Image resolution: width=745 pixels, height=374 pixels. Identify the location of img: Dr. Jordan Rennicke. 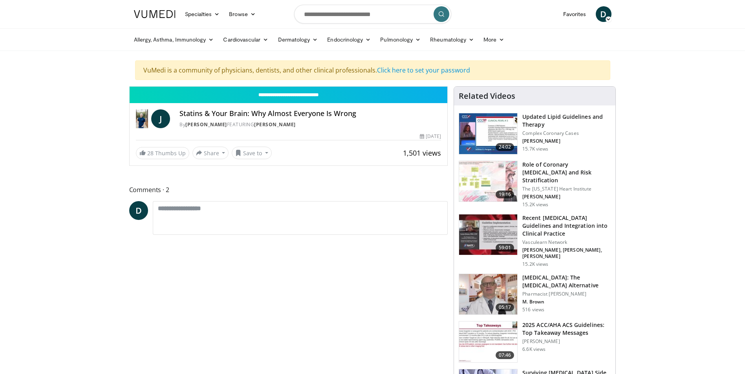
(142, 119).